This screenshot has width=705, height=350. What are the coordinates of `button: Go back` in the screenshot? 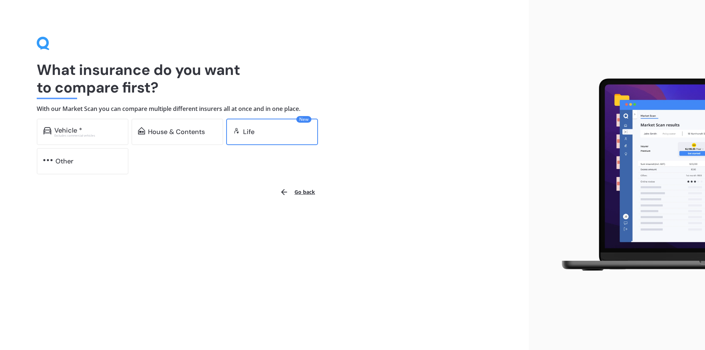 It's located at (297, 192).